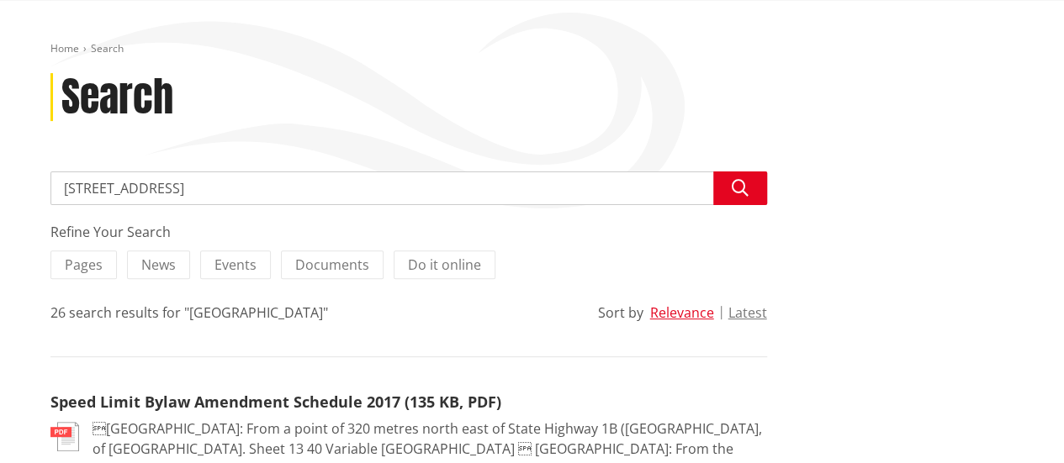 This screenshot has height=463, width=1064. Describe the element at coordinates (158, 265) in the screenshot. I see `span: News` at that location.